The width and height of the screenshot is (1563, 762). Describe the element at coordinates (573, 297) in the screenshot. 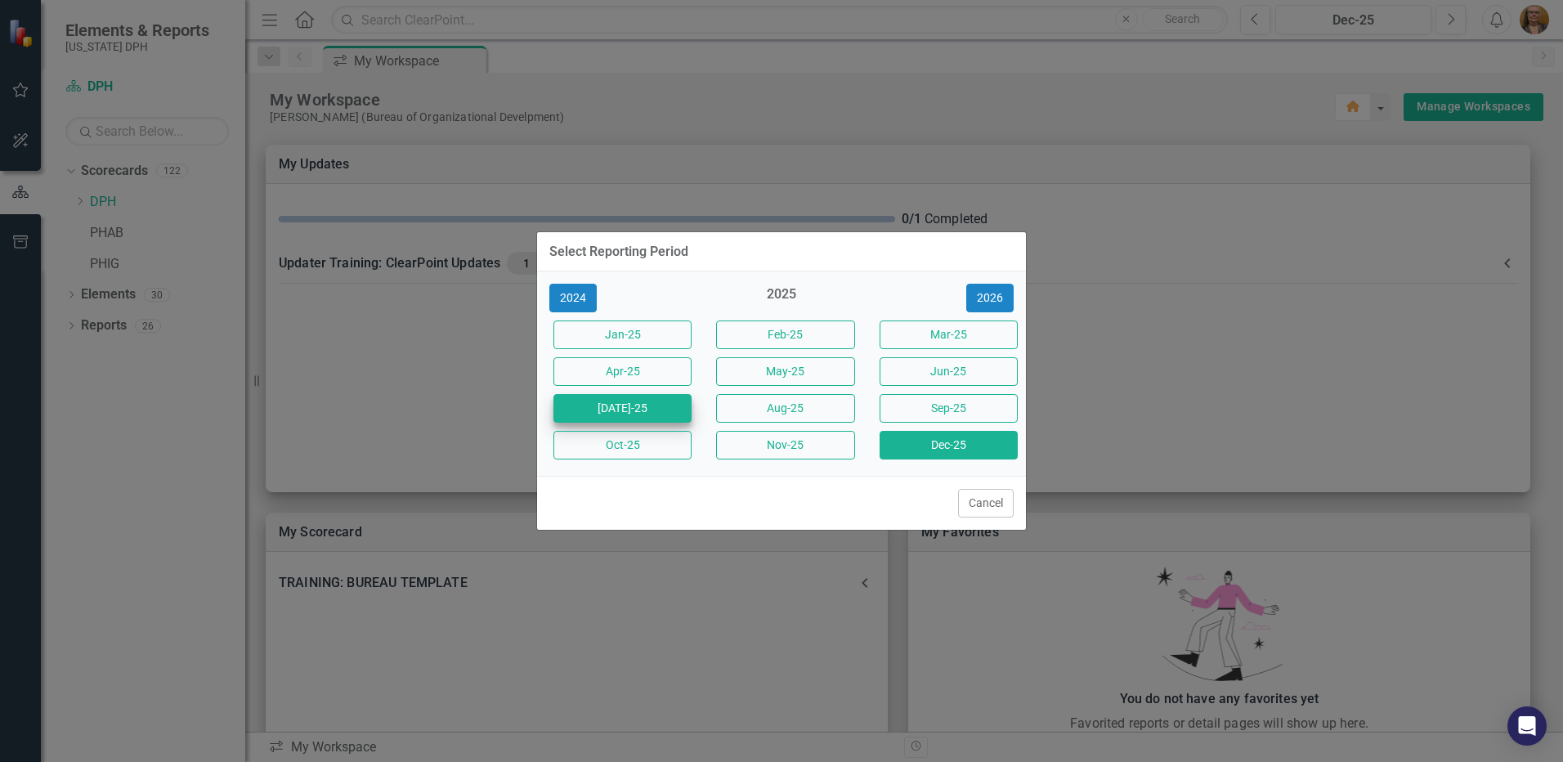

I see `button: 2024` at that location.